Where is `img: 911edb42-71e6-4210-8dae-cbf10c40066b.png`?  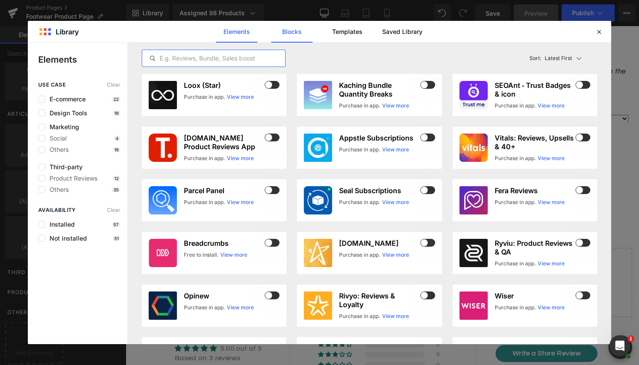 img: 911edb42-71e6-4210-8dae-cbf10c40066b.png is located at coordinates (318, 305).